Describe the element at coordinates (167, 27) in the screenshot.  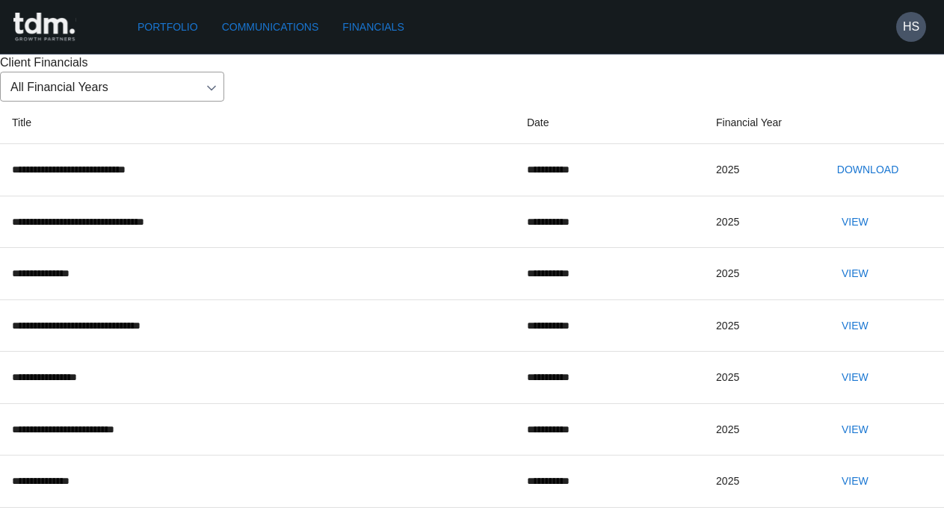
I see `a: Portfolio` at that location.